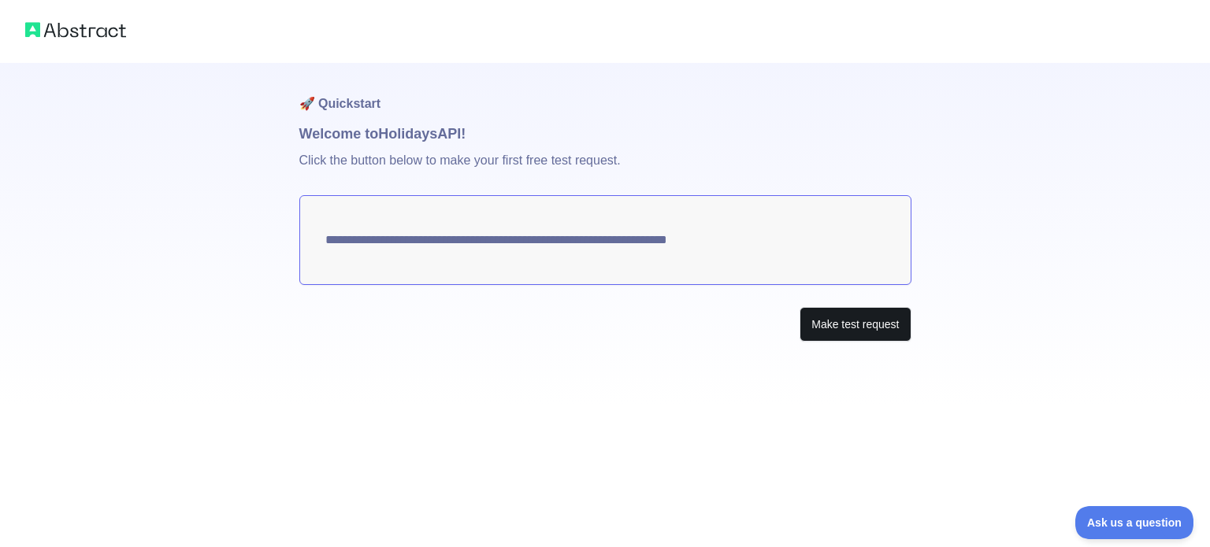  What do you see at coordinates (605, 170) in the screenshot?
I see `p: Click the button below to make your first free test request.` at bounding box center [605, 170].